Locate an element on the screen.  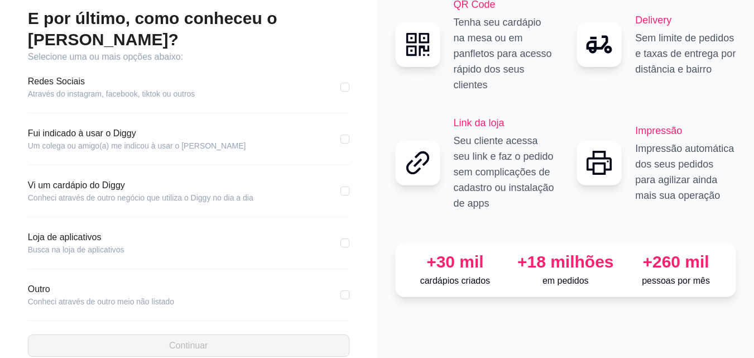
article: Conheci através de outro negócio que utiliza o Diggy no dia a dia is located at coordinates (141, 198).